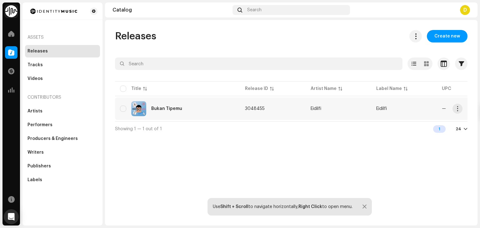 The image size is (480, 228). Describe the element at coordinates (167, 109) in the screenshot. I see `div: Bukan Tipemu` at that location.